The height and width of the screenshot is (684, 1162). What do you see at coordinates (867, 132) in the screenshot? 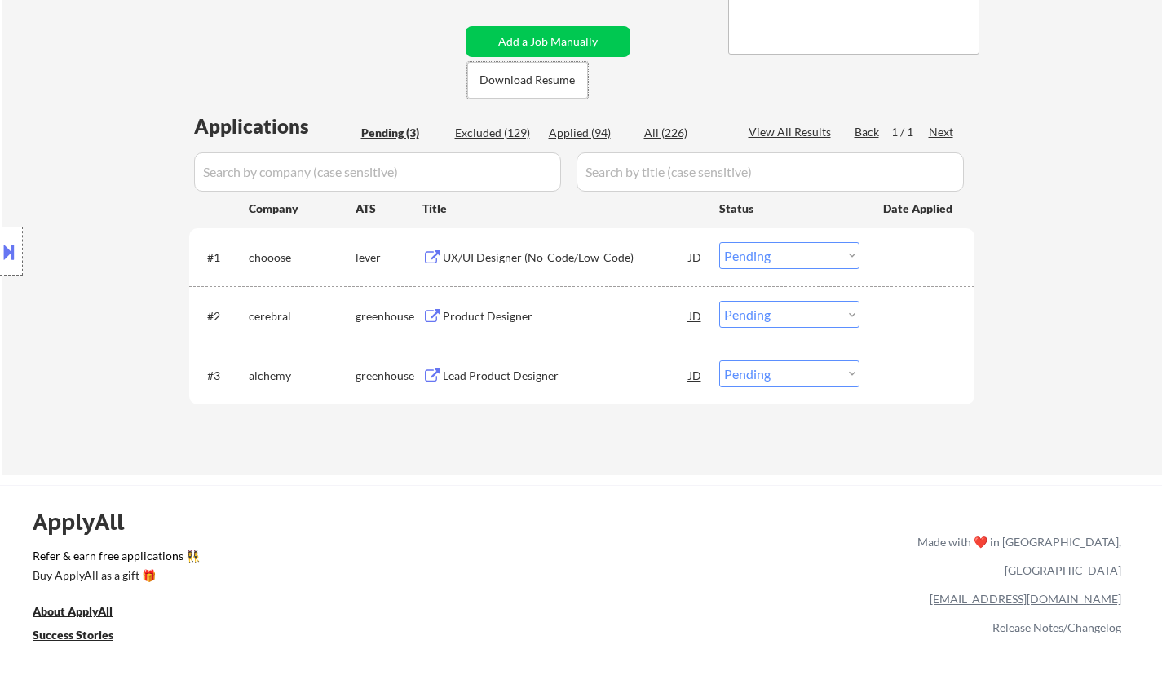
I see `div: Back` at bounding box center [867, 132].